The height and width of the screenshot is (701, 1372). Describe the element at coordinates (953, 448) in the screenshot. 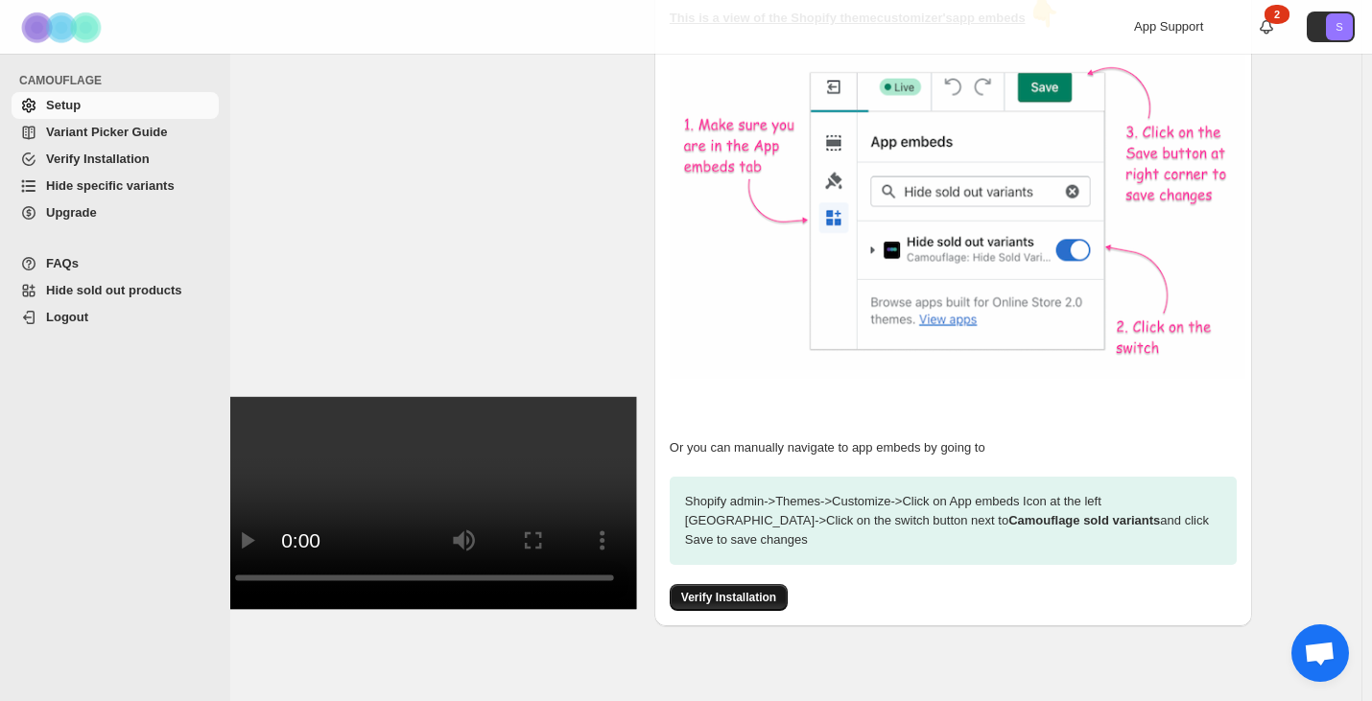

I see `p: Or you can manually navigate to app embeds by going to` at that location.